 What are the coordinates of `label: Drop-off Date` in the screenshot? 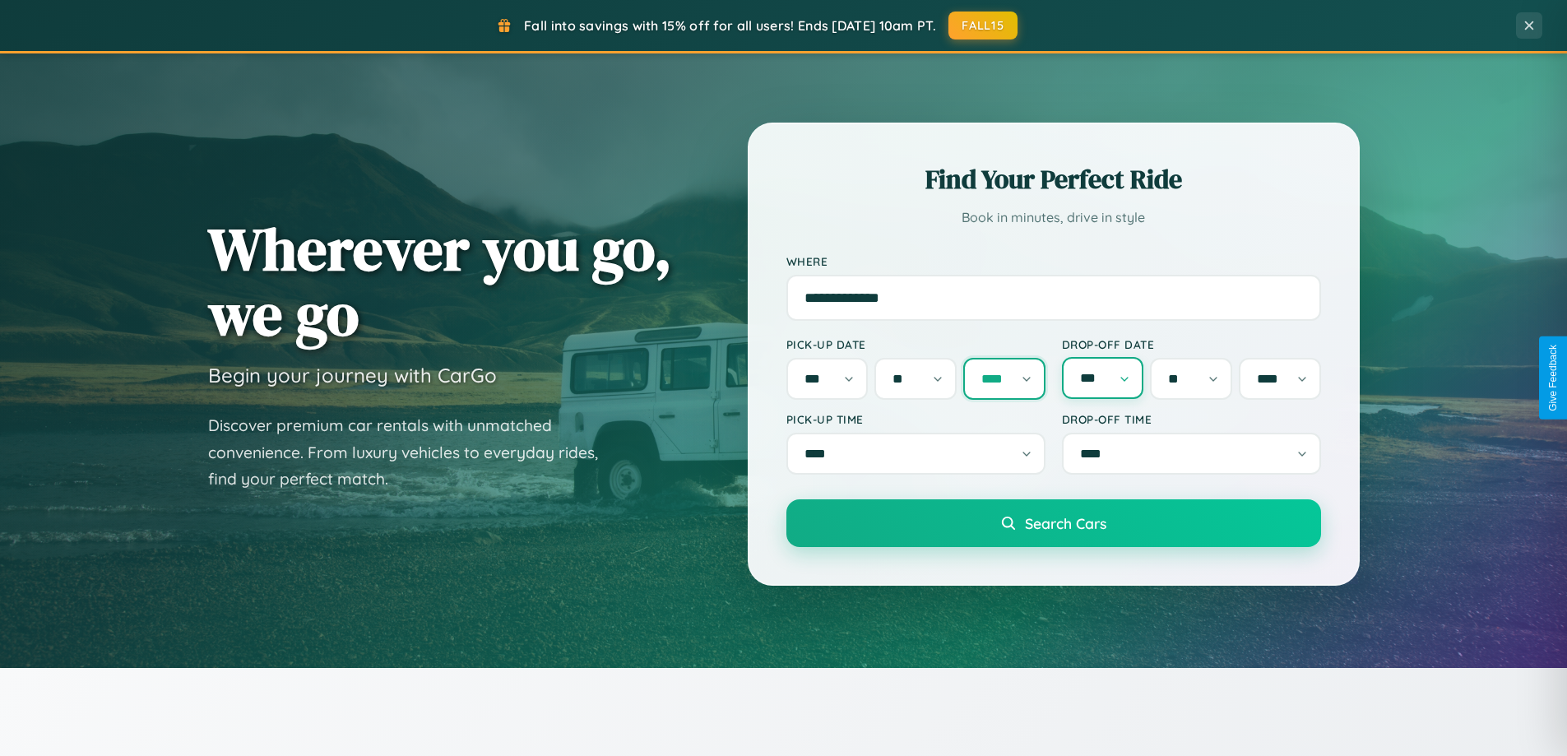 It's located at (1191, 344).